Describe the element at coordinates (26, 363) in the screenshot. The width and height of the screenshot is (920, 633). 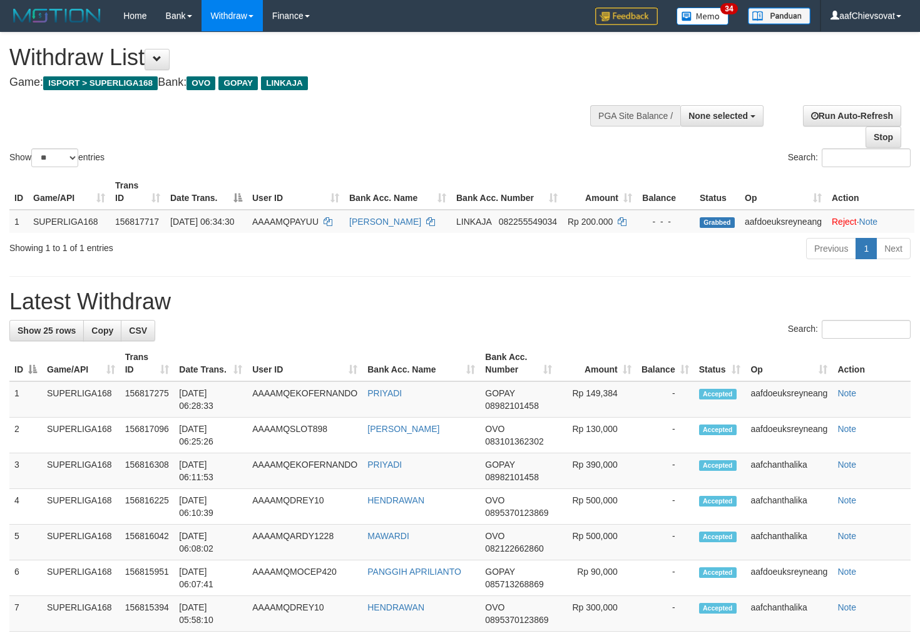
I see `th: ID: activate to sort column descending` at that location.